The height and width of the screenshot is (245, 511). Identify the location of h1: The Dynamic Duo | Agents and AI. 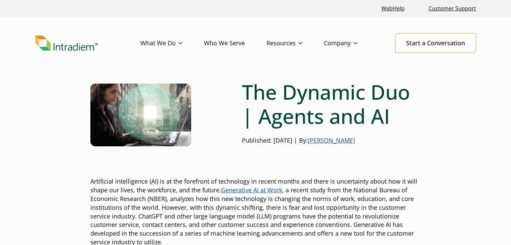
(331, 104).